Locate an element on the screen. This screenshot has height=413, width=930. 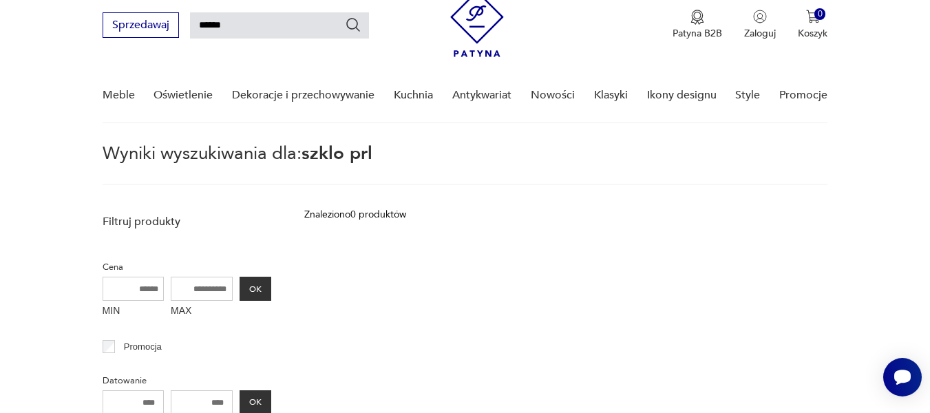
p: Promocja is located at coordinates (143, 347).